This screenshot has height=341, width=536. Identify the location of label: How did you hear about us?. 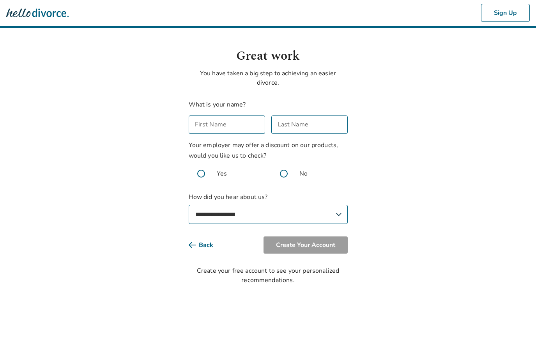
(268, 208).